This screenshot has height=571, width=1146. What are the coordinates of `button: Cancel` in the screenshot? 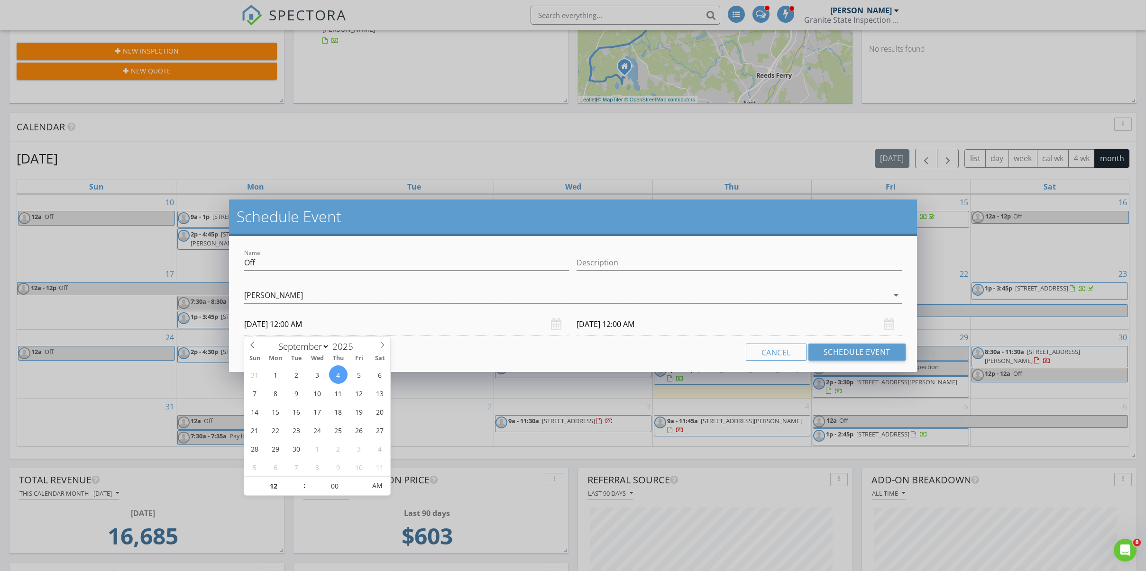 It's located at (776, 352).